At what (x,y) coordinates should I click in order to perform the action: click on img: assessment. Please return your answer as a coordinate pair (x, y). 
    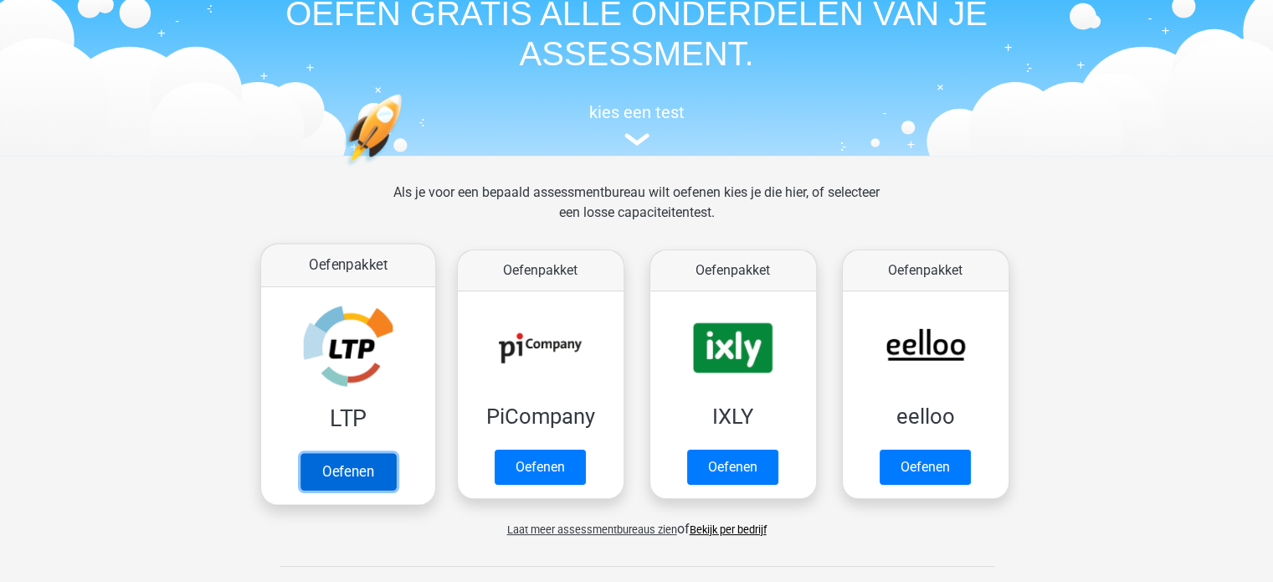
    Looking at the image, I should click on (637, 139).